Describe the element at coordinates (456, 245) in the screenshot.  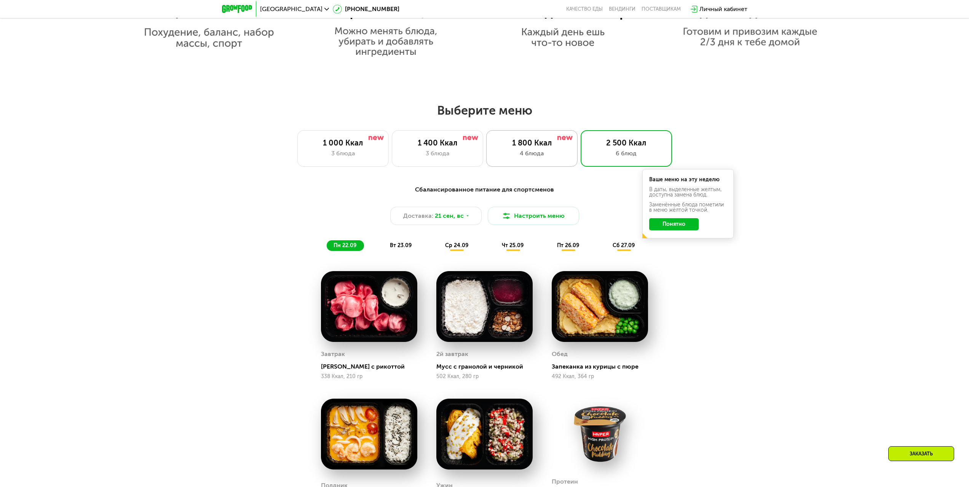
I see `span: ср 24.09` at that location.